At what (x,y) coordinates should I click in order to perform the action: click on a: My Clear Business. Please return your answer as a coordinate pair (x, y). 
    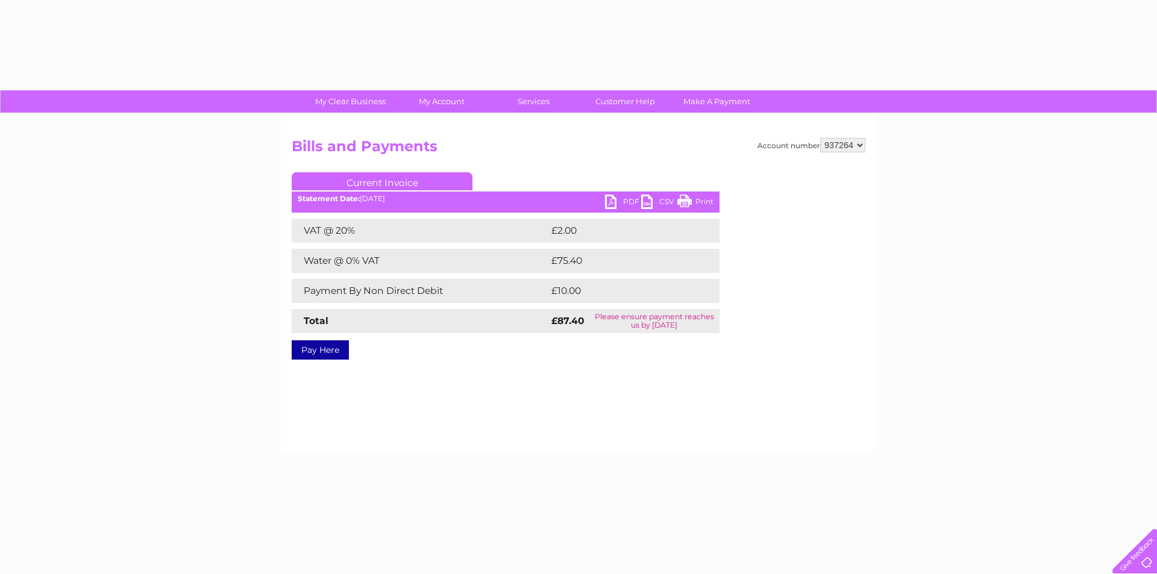
    Looking at the image, I should click on (350, 101).